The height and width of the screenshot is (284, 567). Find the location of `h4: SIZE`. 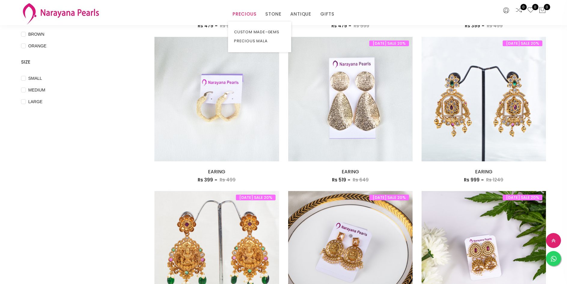

h4: SIZE is located at coordinates (79, 62).